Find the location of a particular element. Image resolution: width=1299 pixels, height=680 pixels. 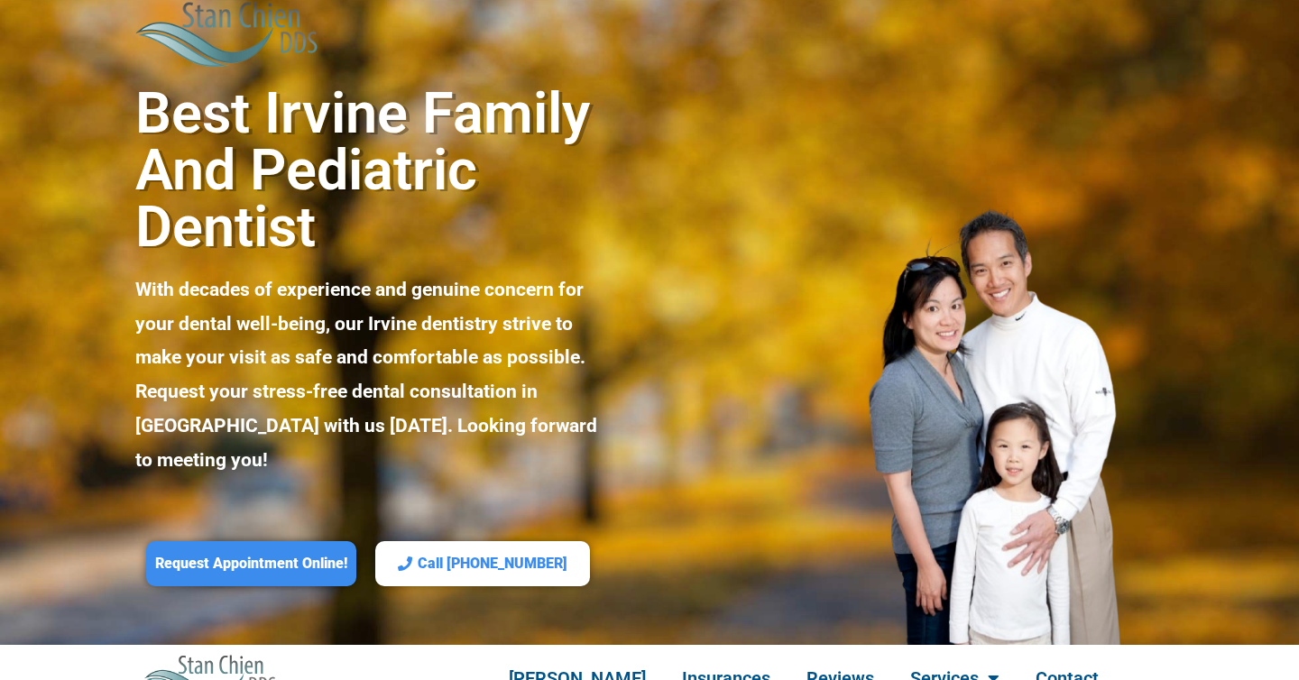

p: With decades of experience and genuine concern for your dental well-being, our Irvine dentistry s... is located at coordinates (366, 375).